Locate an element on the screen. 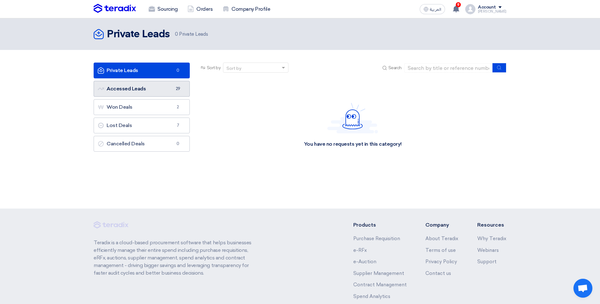 This screenshot has height=304, width=600. a: Webinars is located at coordinates (488, 251).